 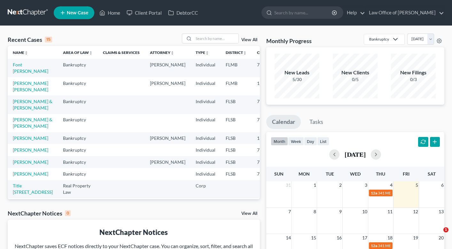 I want to click on button: week, so click(x=296, y=141).